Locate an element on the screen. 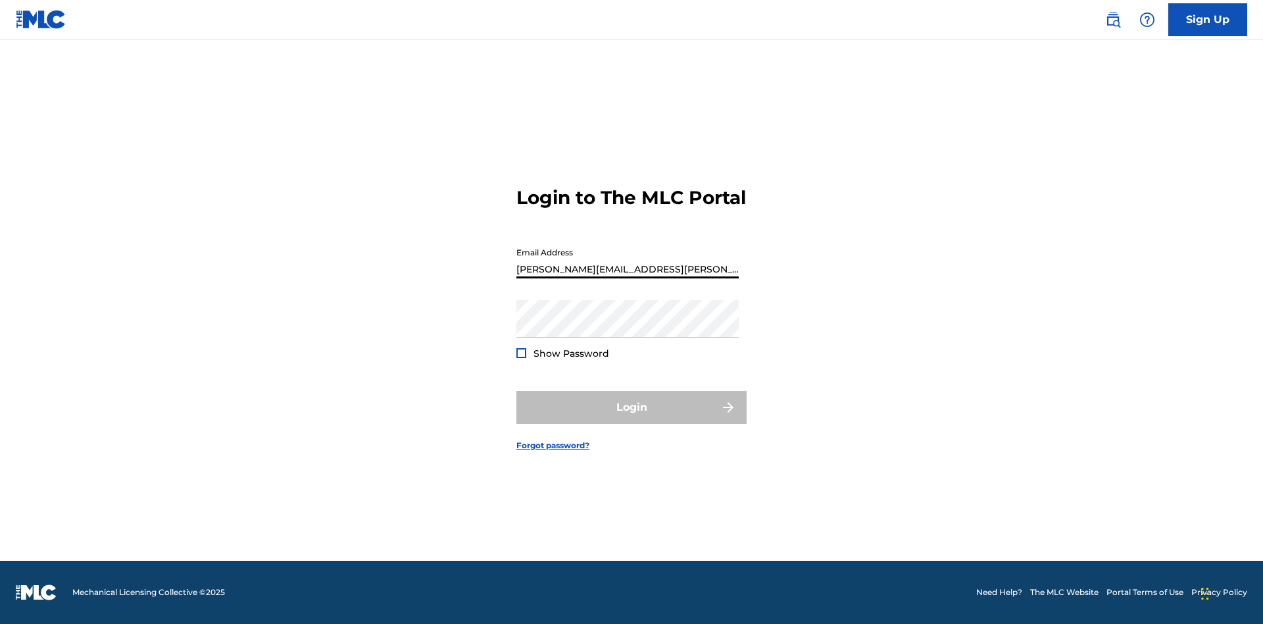 This screenshot has width=1263, height=624. img: help is located at coordinates (1148, 20).